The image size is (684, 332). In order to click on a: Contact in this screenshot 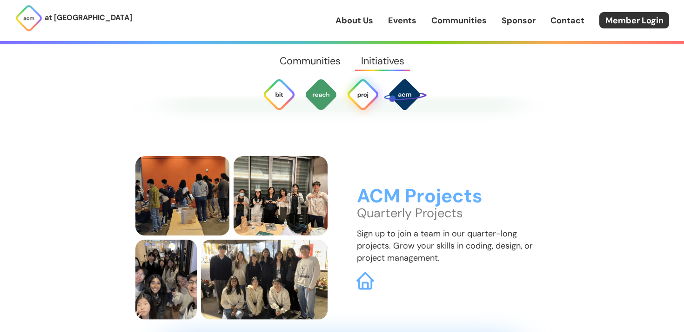, I will do `click(568, 20)`.